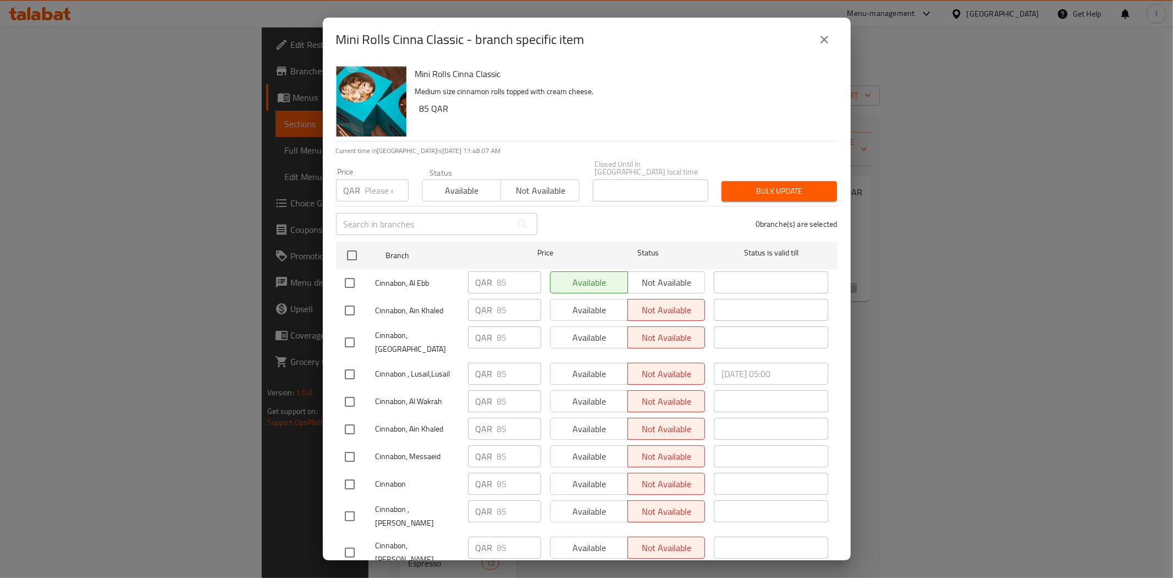 This screenshot has height=578, width=1173. What do you see at coordinates (424, 224) in the screenshot?
I see `input: Search in branches` at bounding box center [424, 224].